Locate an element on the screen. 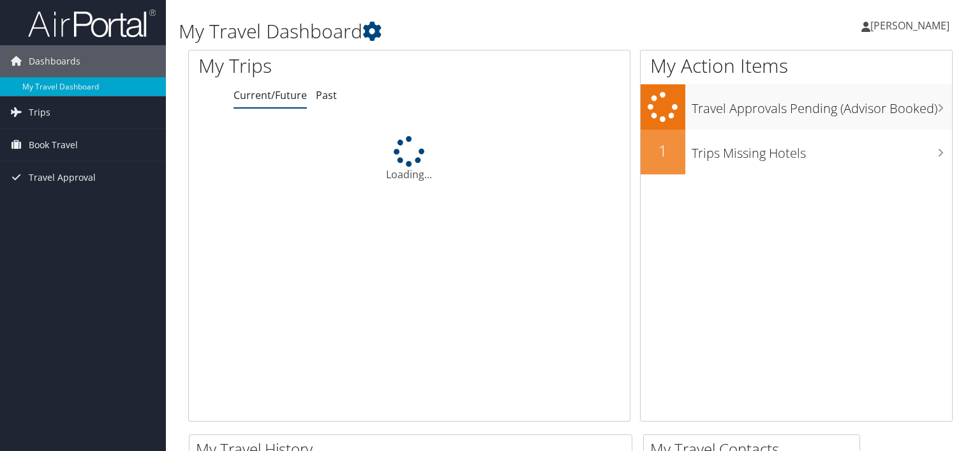 This screenshot has height=451, width=975. h1: My Trips is located at coordinates (317, 66).